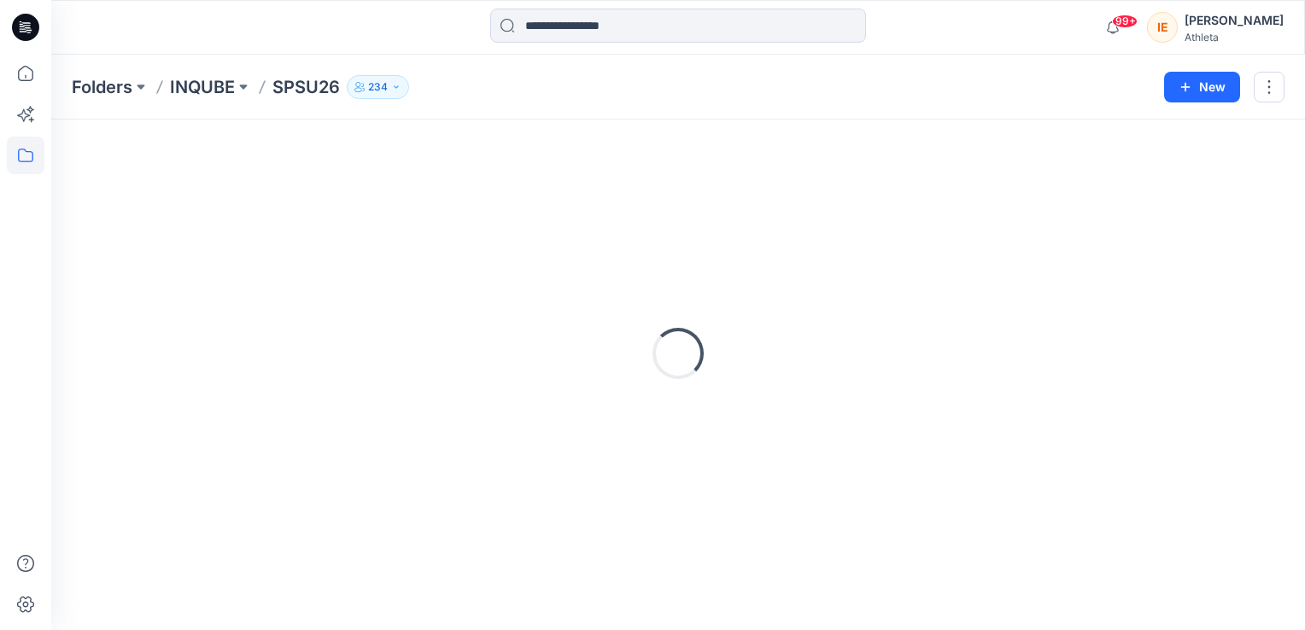  Describe the element at coordinates (202, 87) in the screenshot. I see `a: INQUBE` at that location.